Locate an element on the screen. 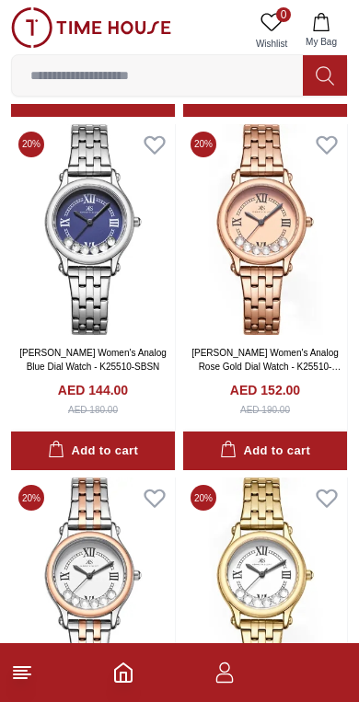 The height and width of the screenshot is (702, 359). img: Kenneth Scott Women's Analog White Dial Watch - K25510-KBKW is located at coordinates (93, 582).